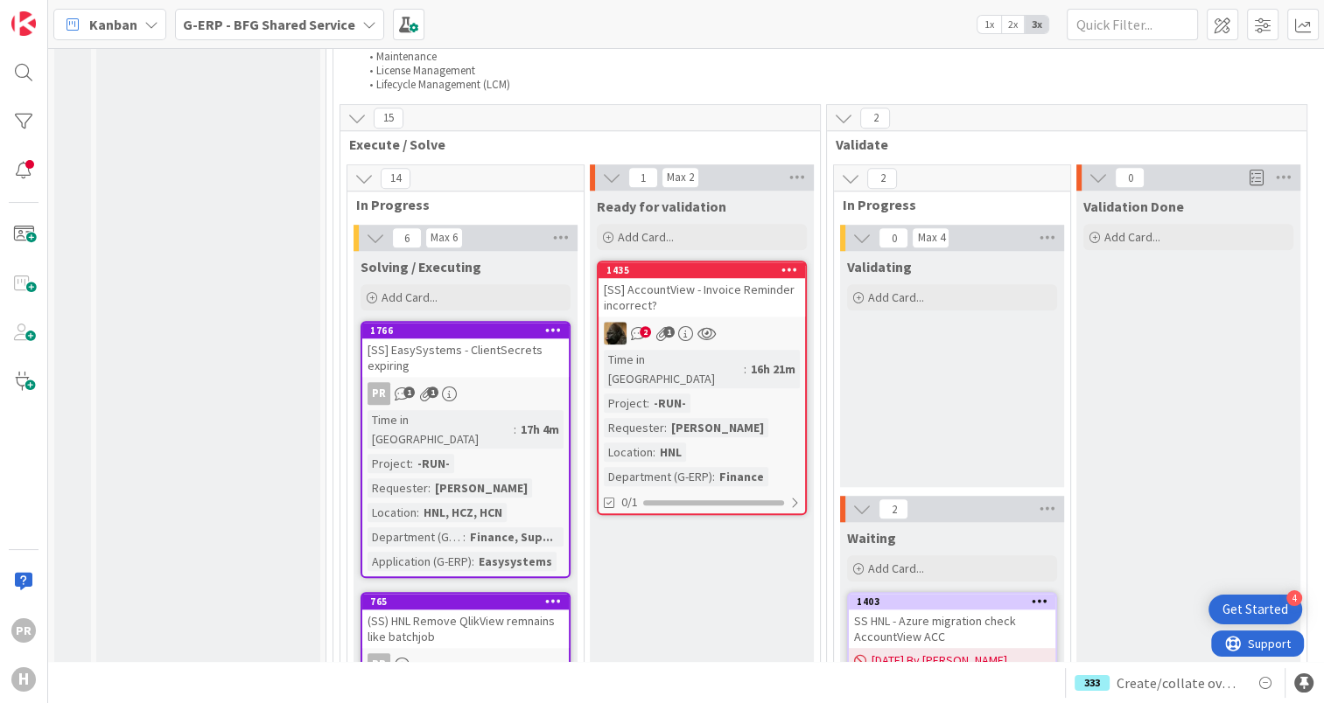 The width and height of the screenshot is (1324, 703). Describe the element at coordinates (661, 206) in the screenshot. I see `span: Ready for validation` at that location.